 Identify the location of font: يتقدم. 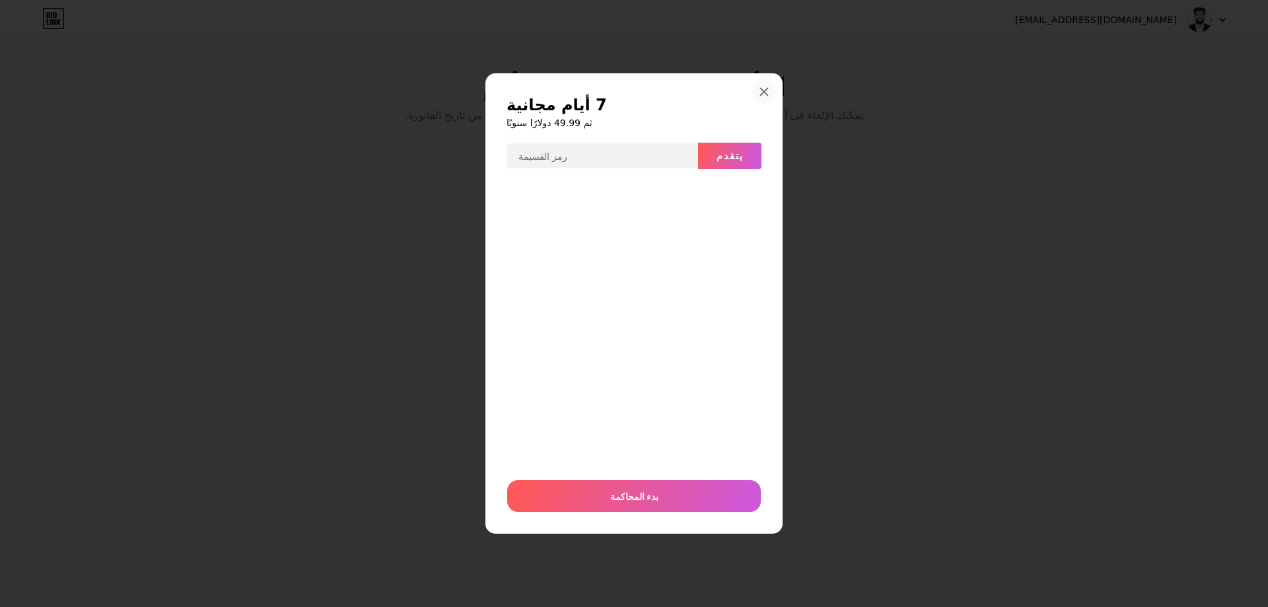
(730, 155).